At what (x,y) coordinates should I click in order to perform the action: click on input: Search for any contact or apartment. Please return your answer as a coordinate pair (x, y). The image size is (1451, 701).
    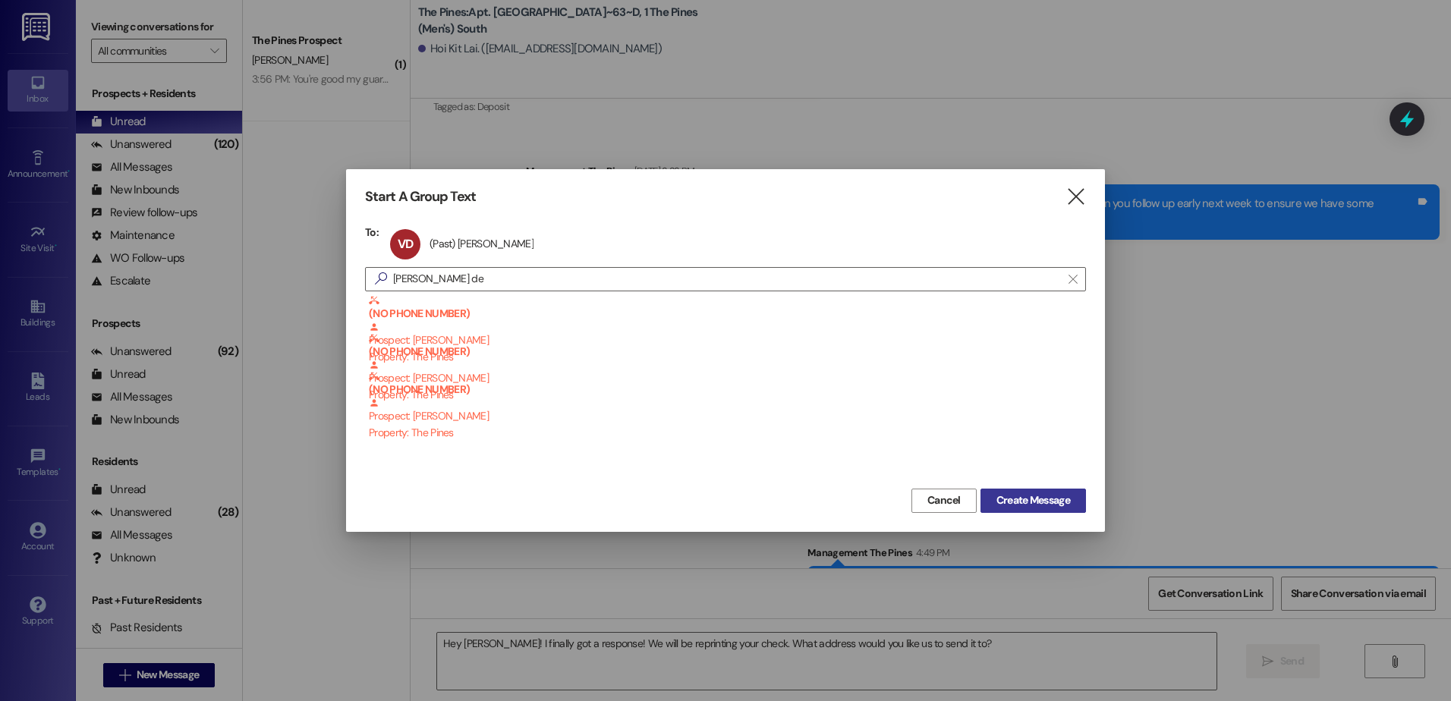
    Looking at the image, I should click on (727, 279).